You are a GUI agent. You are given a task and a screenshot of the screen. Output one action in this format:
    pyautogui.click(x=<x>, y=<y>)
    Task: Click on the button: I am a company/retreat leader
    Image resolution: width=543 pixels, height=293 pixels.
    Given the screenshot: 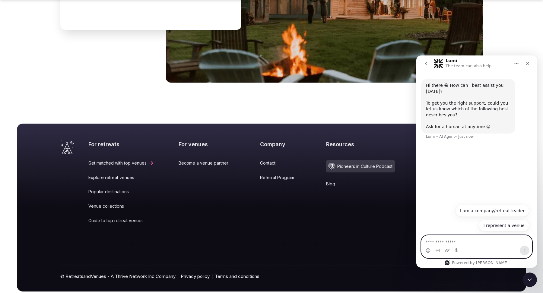 What is the action you would take?
    pyautogui.click(x=76, y=155)
    